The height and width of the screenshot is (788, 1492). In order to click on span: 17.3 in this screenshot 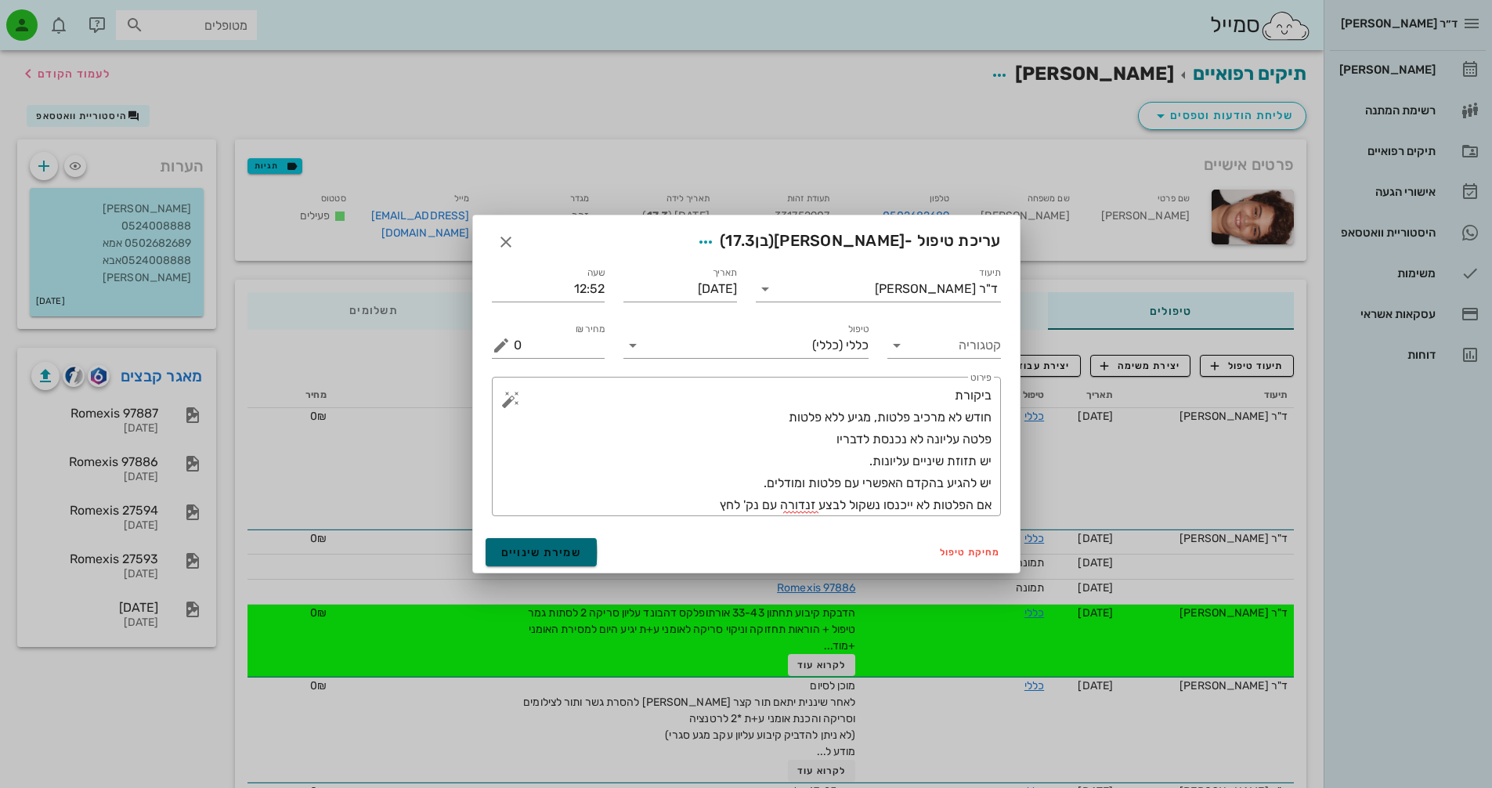, I will do `click(740, 240)`.